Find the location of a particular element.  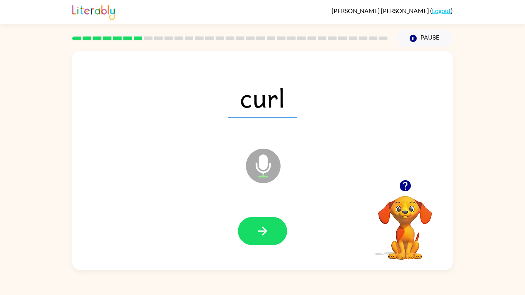

span: curl is located at coordinates (263, 98).